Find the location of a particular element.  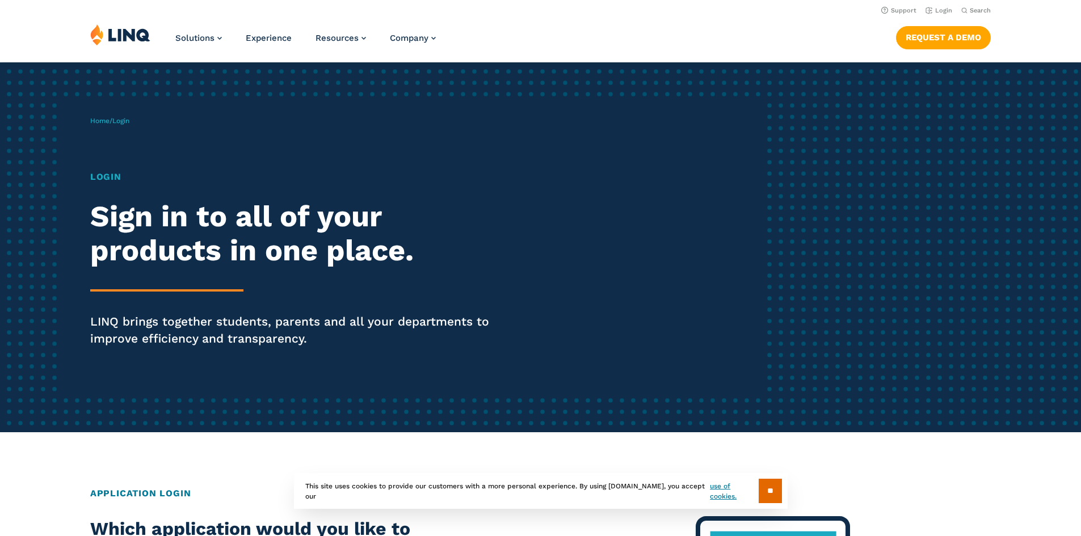

p: LINQ brings together students, parents and all your departments to improve efficiency and transpa... is located at coordinates (298, 330).